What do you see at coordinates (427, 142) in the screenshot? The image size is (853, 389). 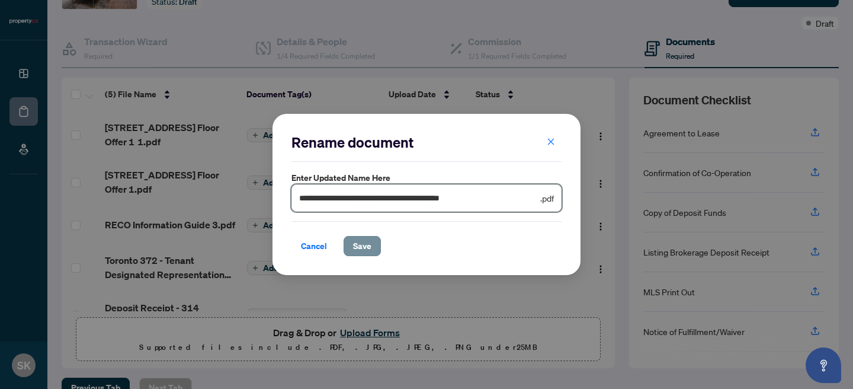 I see `h2: Rename document` at bounding box center [427, 142].